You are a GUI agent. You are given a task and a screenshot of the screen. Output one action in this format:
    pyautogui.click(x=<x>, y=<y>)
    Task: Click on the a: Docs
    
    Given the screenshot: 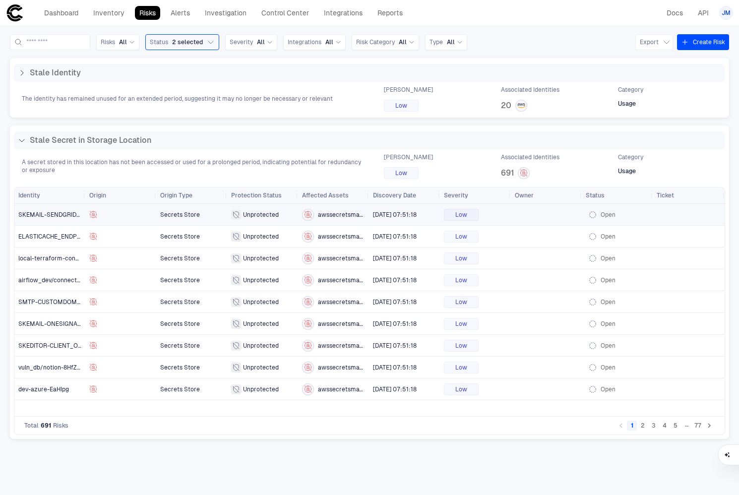 What is the action you would take?
    pyautogui.click(x=674, y=13)
    